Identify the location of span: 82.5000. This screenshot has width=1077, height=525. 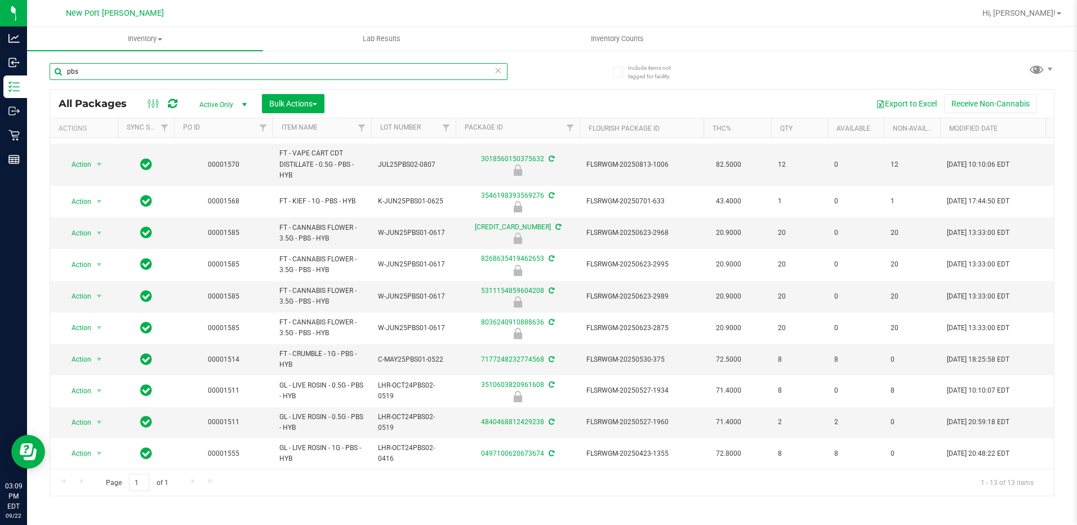
(729, 165).